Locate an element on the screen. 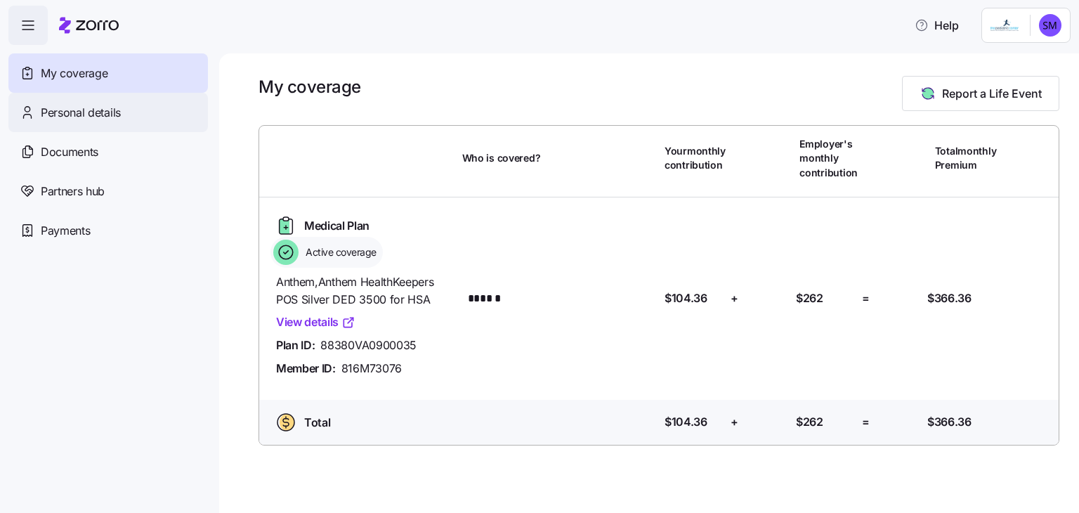 This screenshot has height=513, width=1079. h1: My coverage is located at coordinates (310, 86).